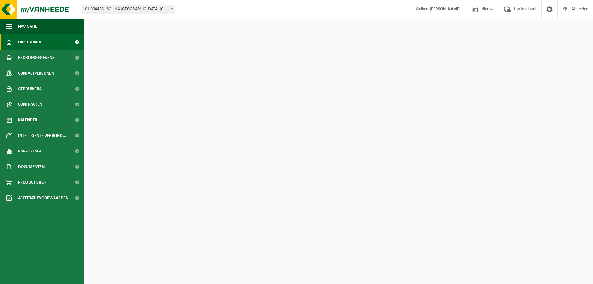 The image size is (593, 284). I want to click on span: Product Shop, so click(32, 182).